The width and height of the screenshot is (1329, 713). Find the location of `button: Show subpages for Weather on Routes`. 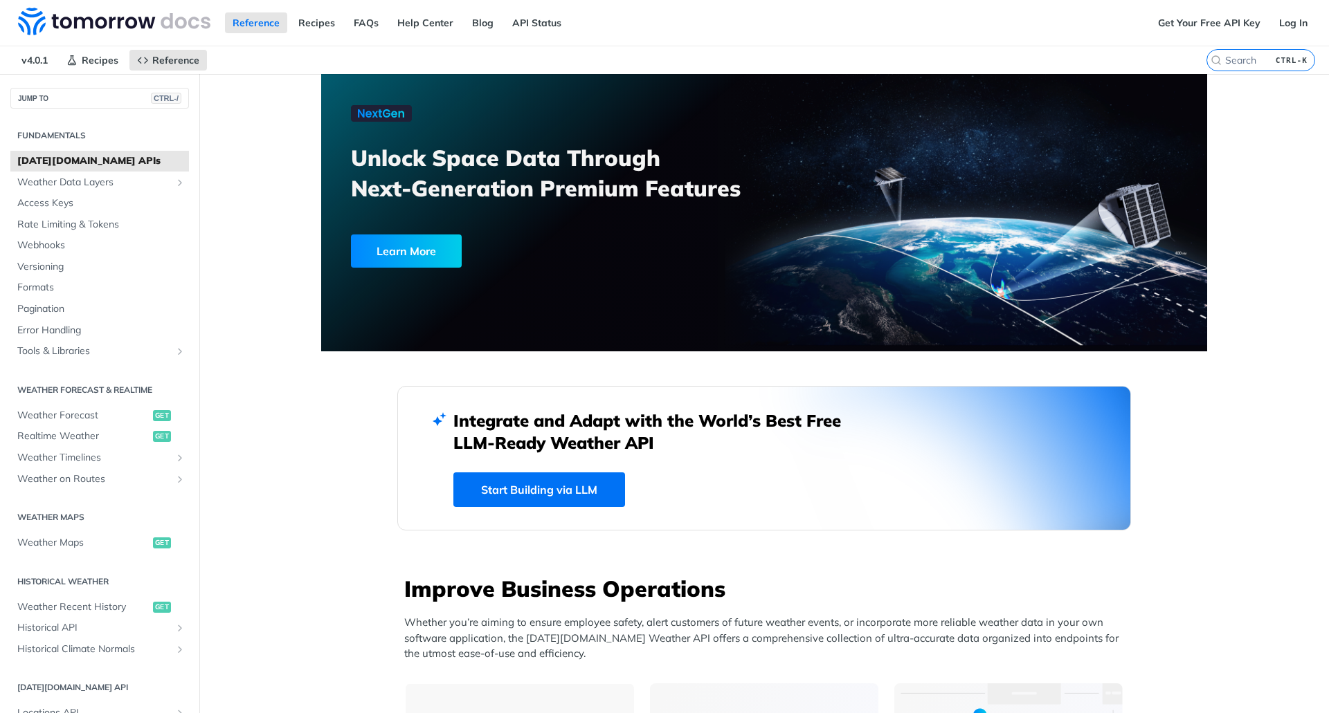

button: Show subpages for Weather on Routes is located at coordinates (180, 480).